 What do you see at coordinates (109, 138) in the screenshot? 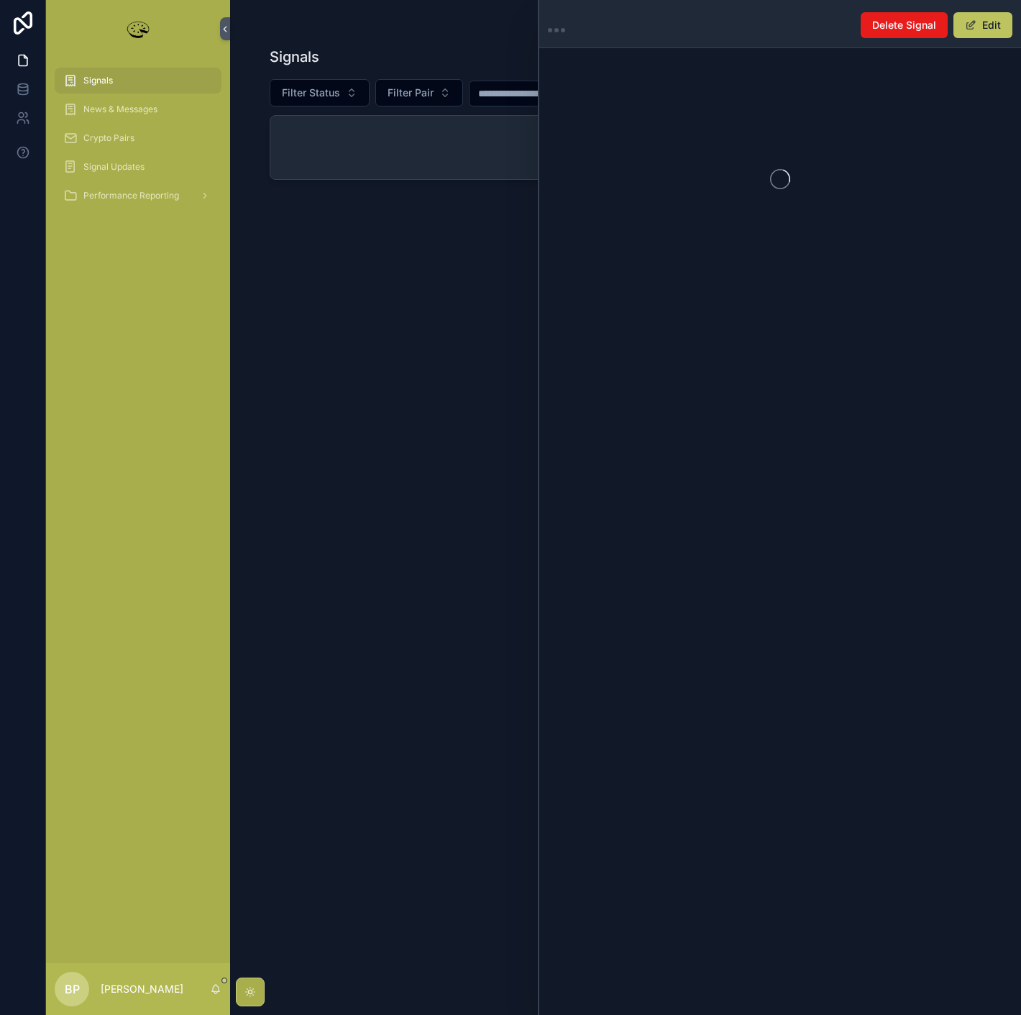
I see `span: Crypto Pairs` at bounding box center [109, 138].